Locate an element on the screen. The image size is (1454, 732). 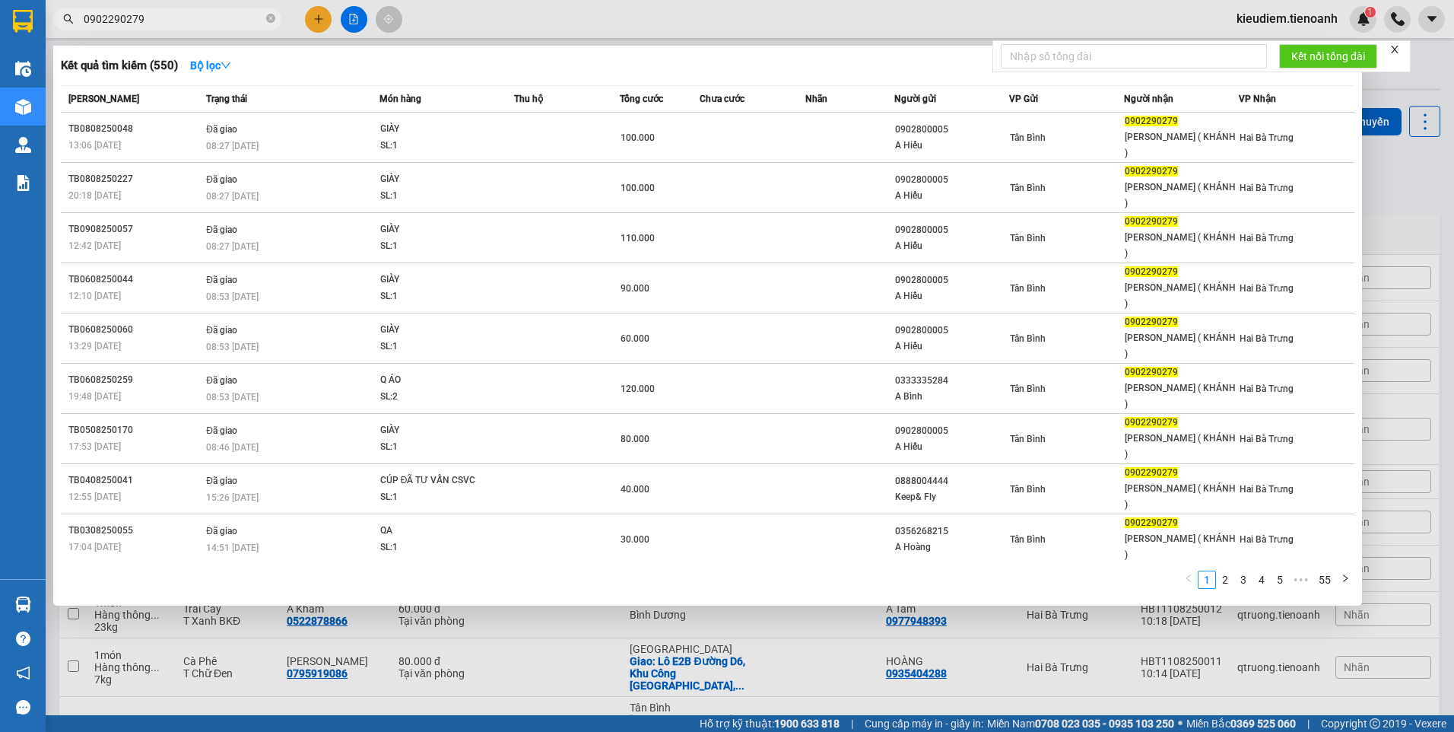
strong: Bộ lọc is located at coordinates (211, 65).